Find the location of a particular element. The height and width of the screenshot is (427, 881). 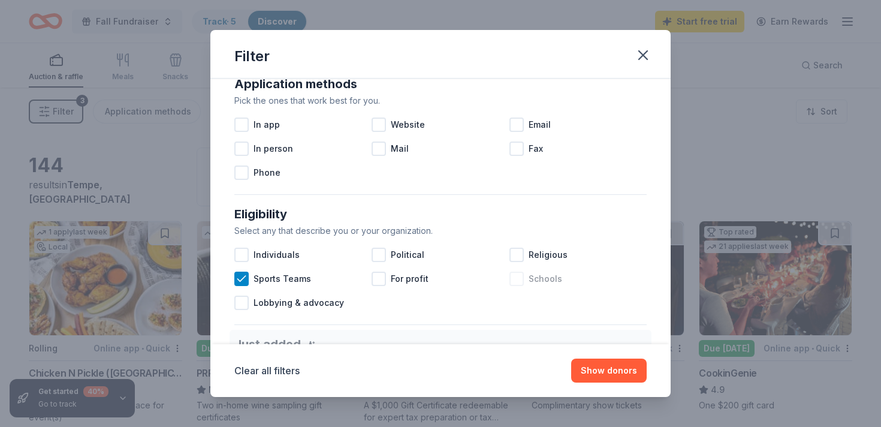

div: Filter is located at coordinates (252, 56).